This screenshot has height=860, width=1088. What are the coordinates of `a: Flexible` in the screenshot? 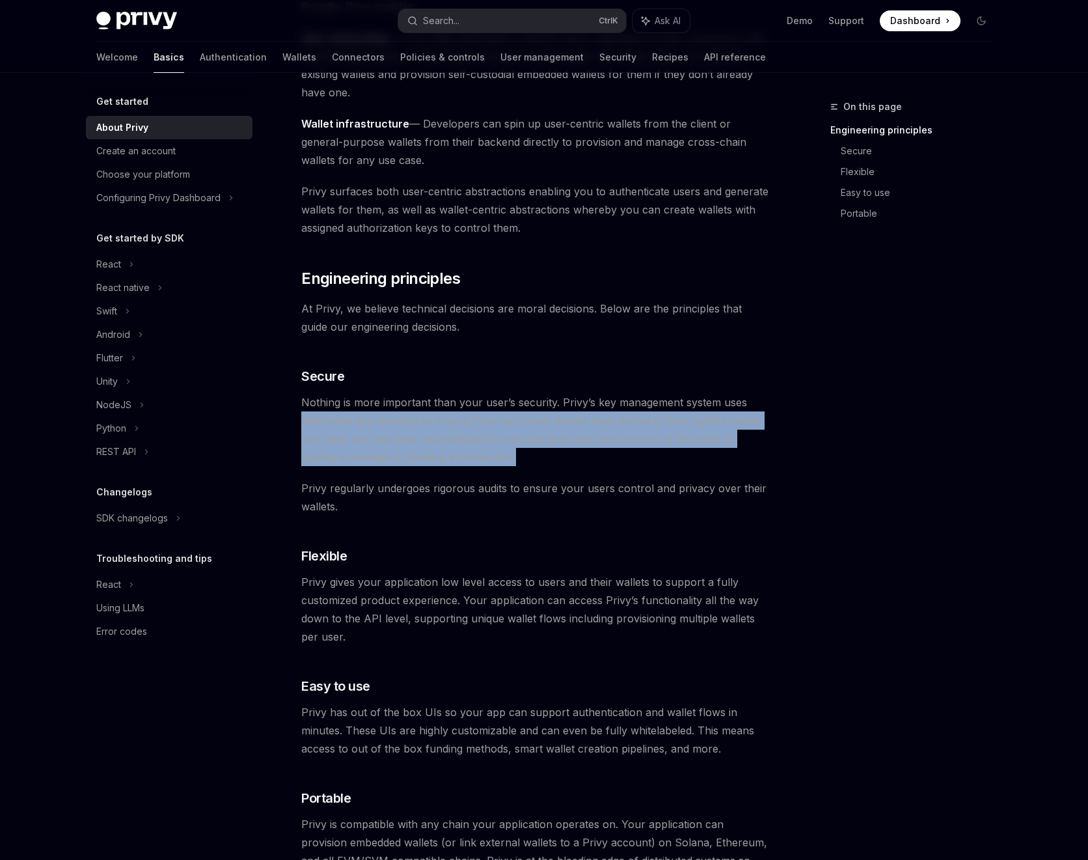 It's located at (921, 172).